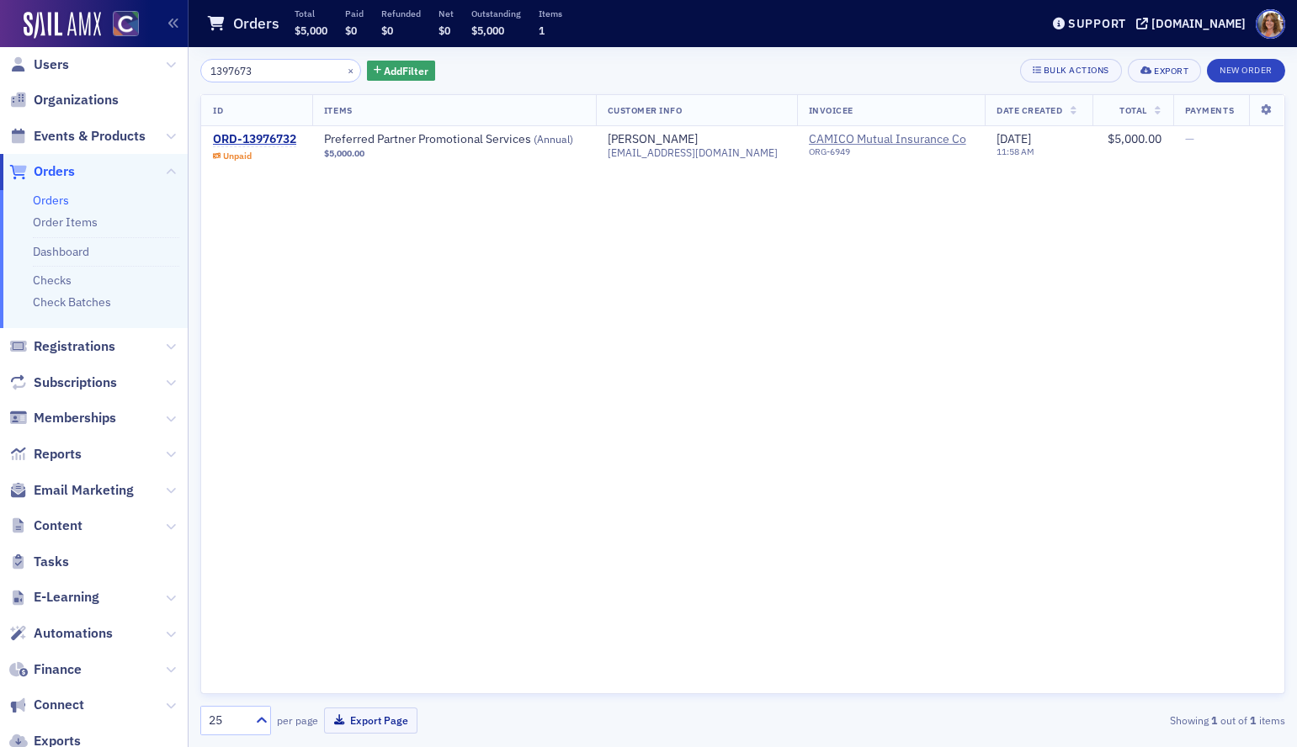 The width and height of the screenshot is (1297, 747). What do you see at coordinates (280, 71) in the screenshot?
I see `input: Search…` at bounding box center [280, 71].